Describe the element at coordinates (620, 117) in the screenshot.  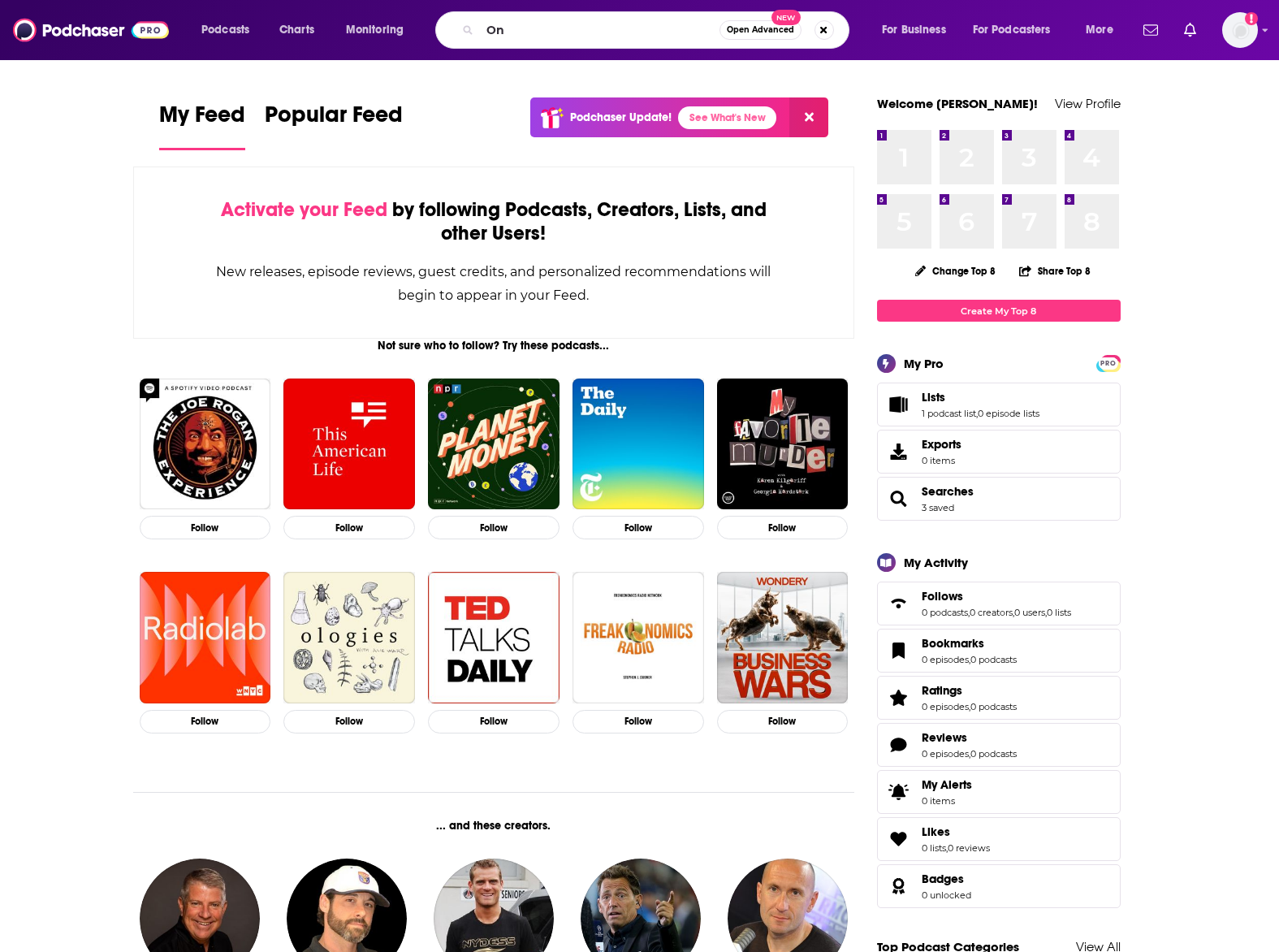
I see `p: Podchaser Update!` at that location.